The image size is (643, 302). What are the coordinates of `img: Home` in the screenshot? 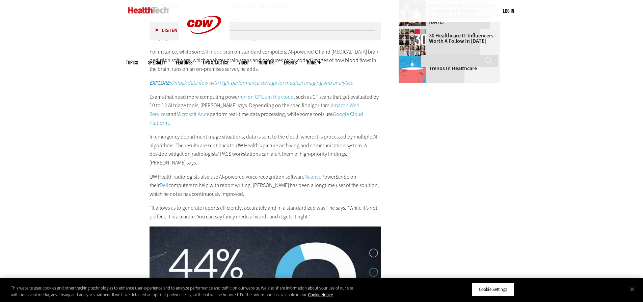 It's located at (148, 10).